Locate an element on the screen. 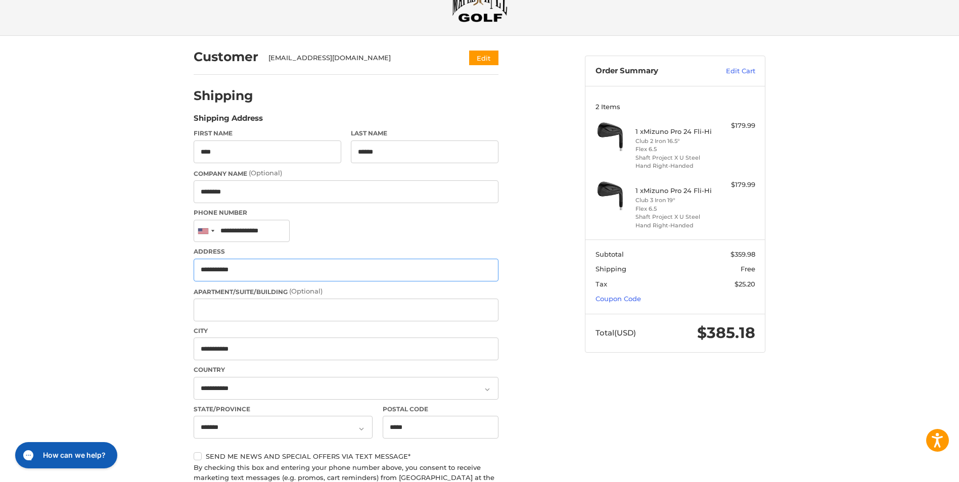  label: Phone Number is located at coordinates (346, 213).